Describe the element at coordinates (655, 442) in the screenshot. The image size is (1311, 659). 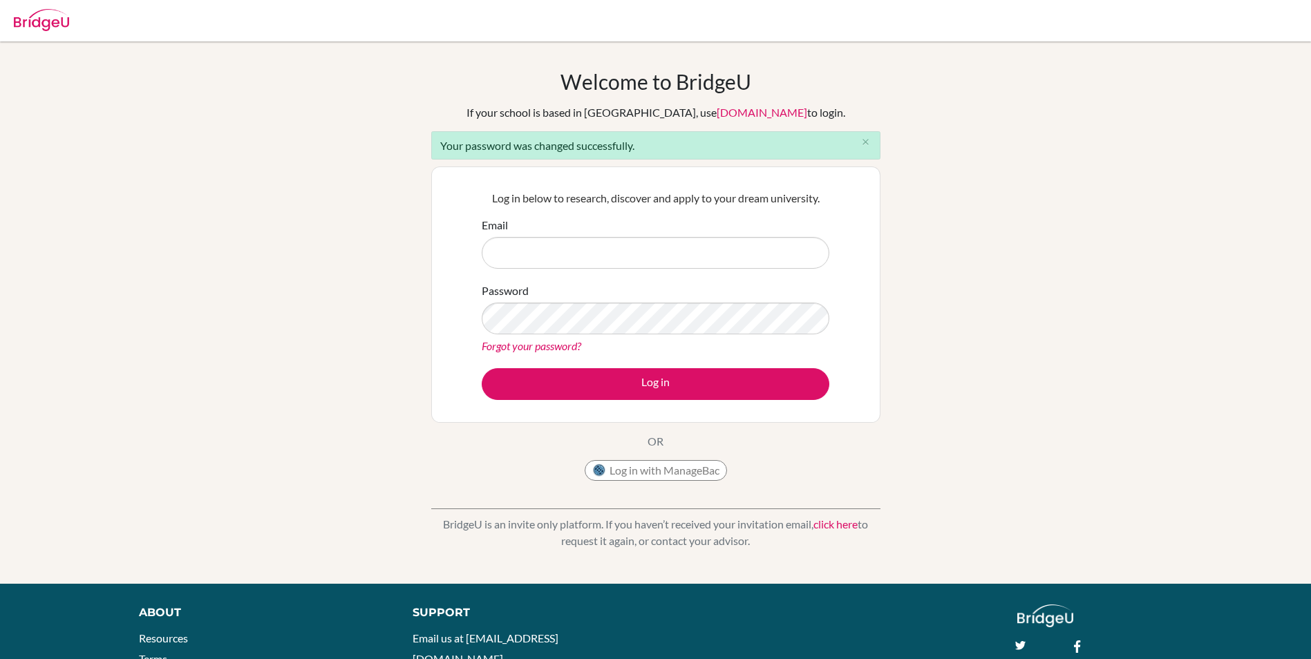
I see `p: OR` at that location.